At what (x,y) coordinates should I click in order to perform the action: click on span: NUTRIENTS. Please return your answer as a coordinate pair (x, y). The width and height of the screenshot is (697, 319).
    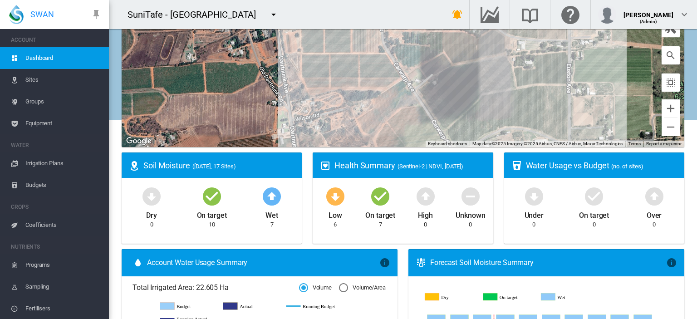
    Looking at the image, I should click on (56, 247).